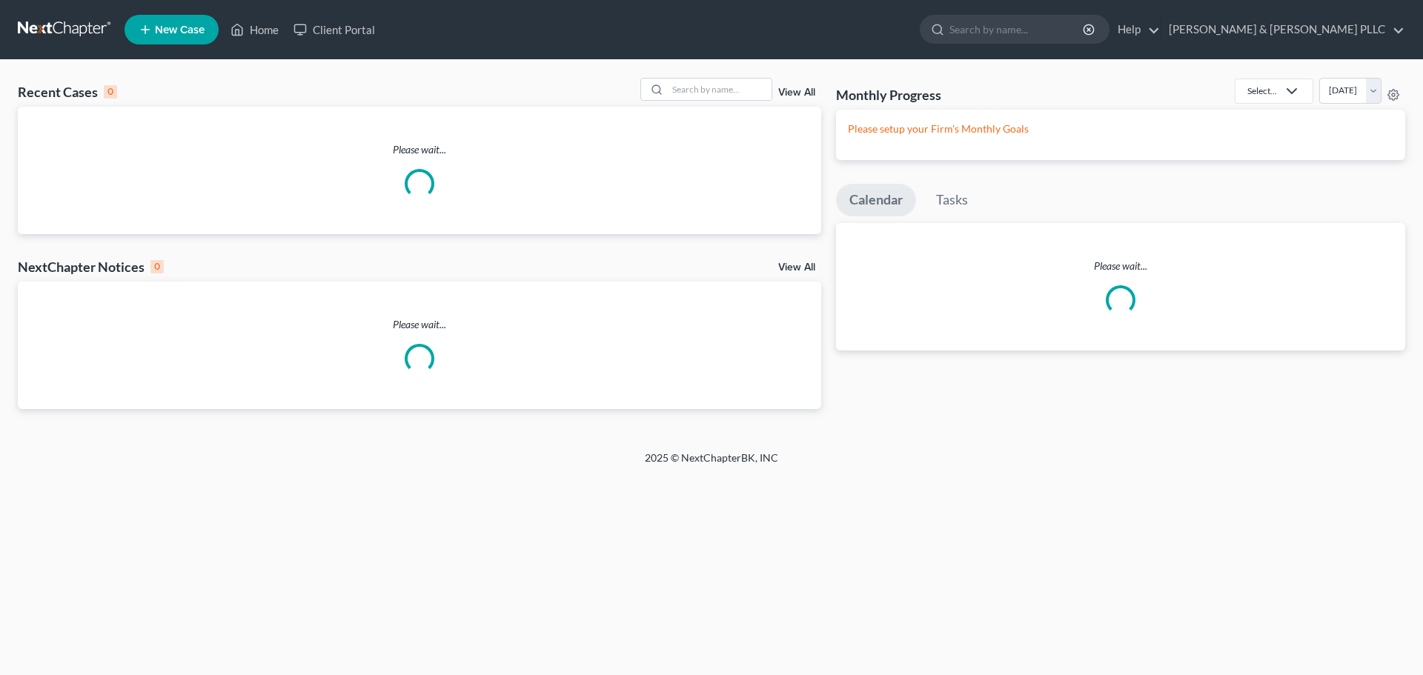 The width and height of the screenshot is (1423, 675). I want to click on p: Please setup your Firm's Monthly Goals, so click(1121, 129).